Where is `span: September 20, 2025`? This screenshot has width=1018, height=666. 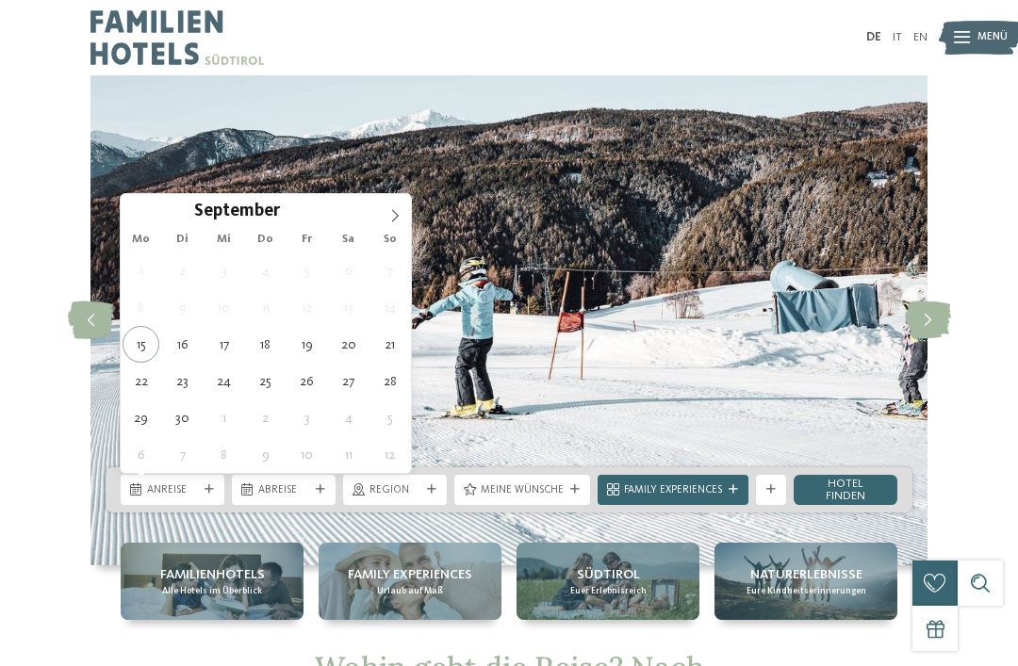 span: September 20, 2025 is located at coordinates (348, 344).